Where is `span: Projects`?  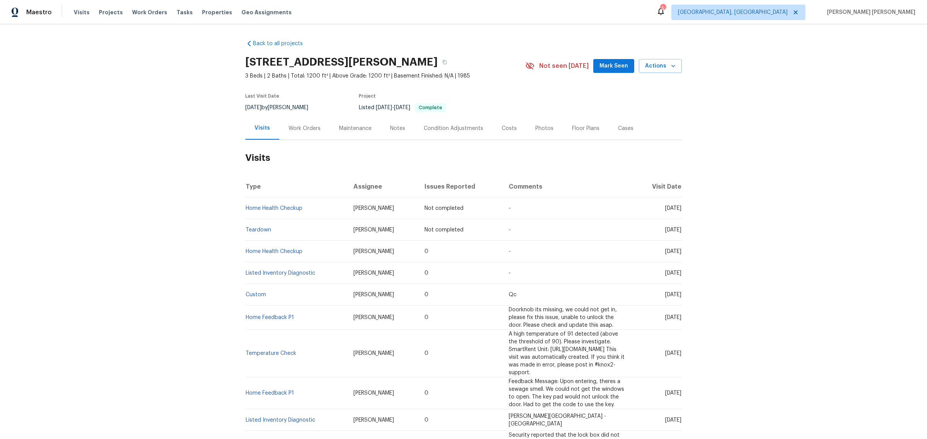
span: Projects is located at coordinates (111, 12).